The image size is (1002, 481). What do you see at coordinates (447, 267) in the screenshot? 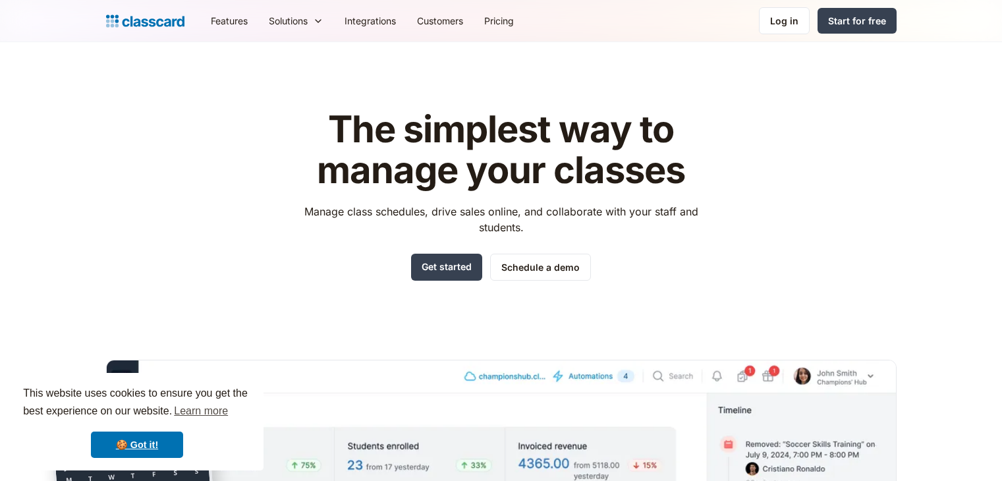
I see `a: Get started` at bounding box center [447, 267].